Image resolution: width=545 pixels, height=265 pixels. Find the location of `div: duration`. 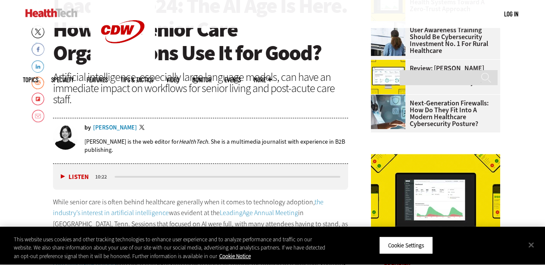

div: duration is located at coordinates (103, 177).